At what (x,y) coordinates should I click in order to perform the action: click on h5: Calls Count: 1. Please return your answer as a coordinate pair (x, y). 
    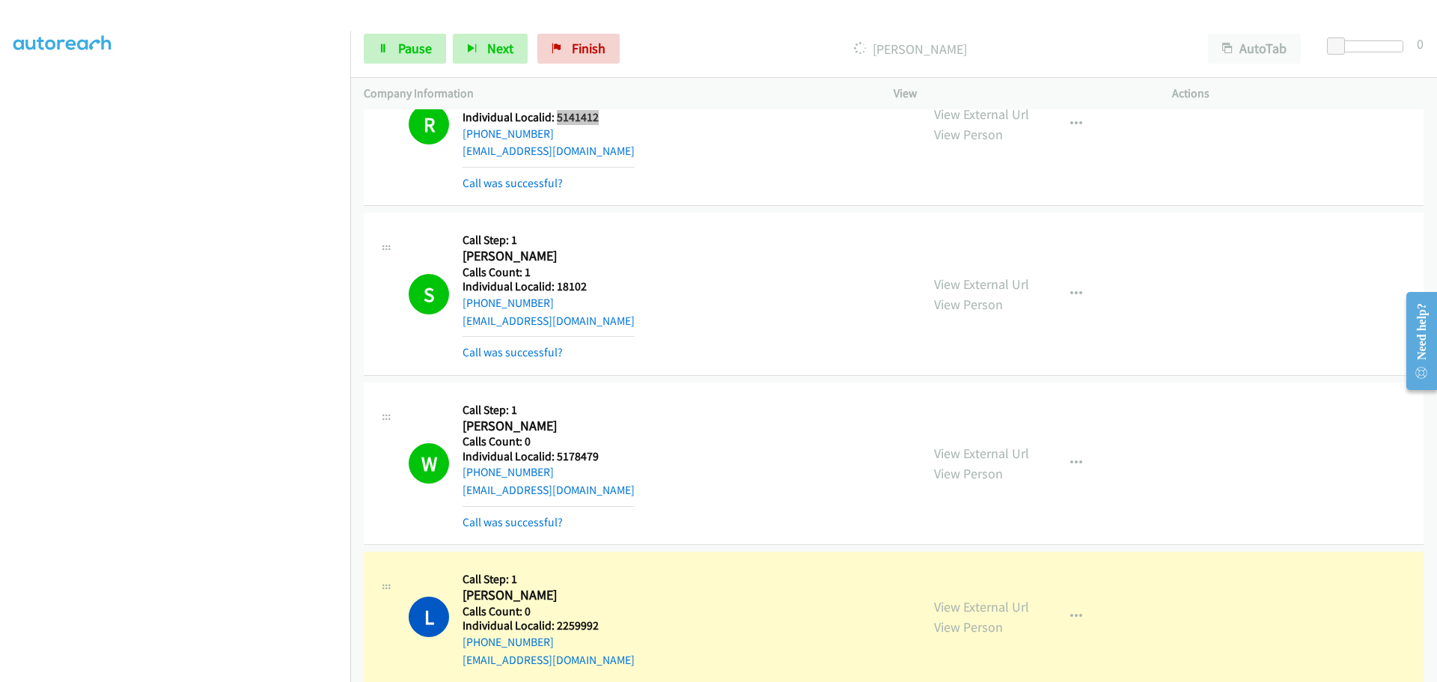
    Looking at the image, I should click on (548, 272).